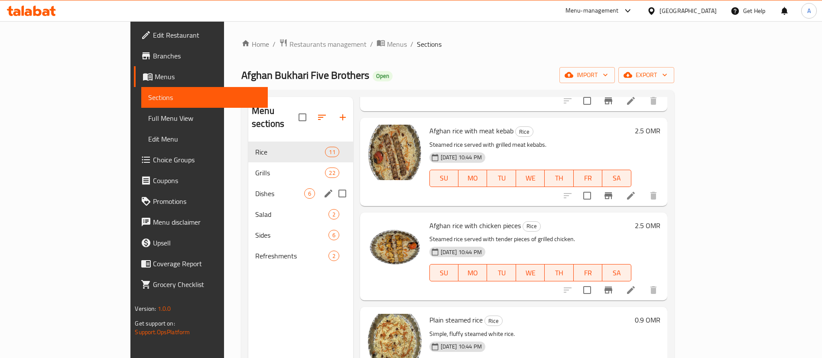 This screenshot has width=822, height=358. Describe the element at coordinates (530, 178) in the screenshot. I see `span: WE` at that location.